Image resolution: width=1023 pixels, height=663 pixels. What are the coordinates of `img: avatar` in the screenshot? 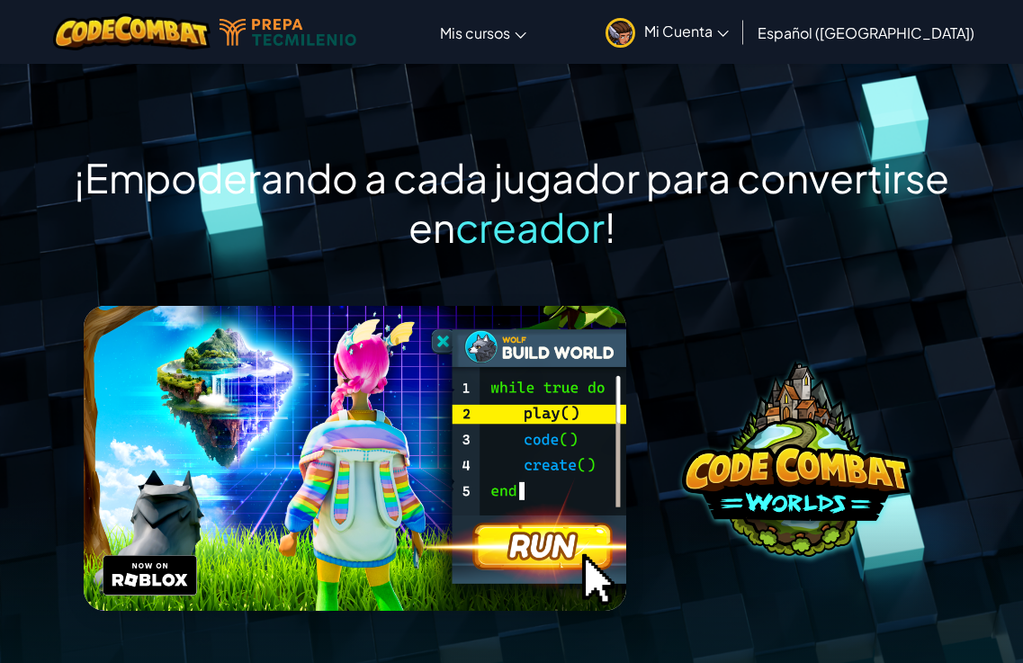 It's located at (620, 32).